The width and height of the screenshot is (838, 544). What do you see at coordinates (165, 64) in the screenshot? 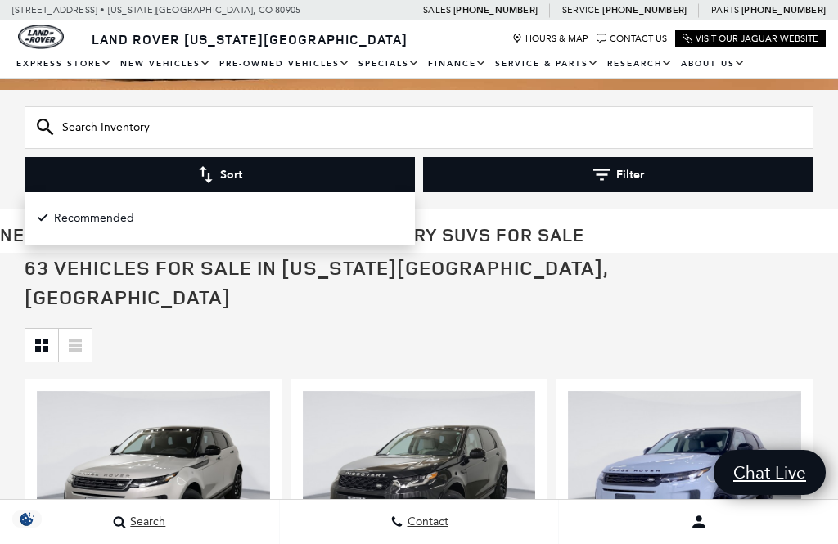
I see `a: New Vehicles` at bounding box center [165, 64].